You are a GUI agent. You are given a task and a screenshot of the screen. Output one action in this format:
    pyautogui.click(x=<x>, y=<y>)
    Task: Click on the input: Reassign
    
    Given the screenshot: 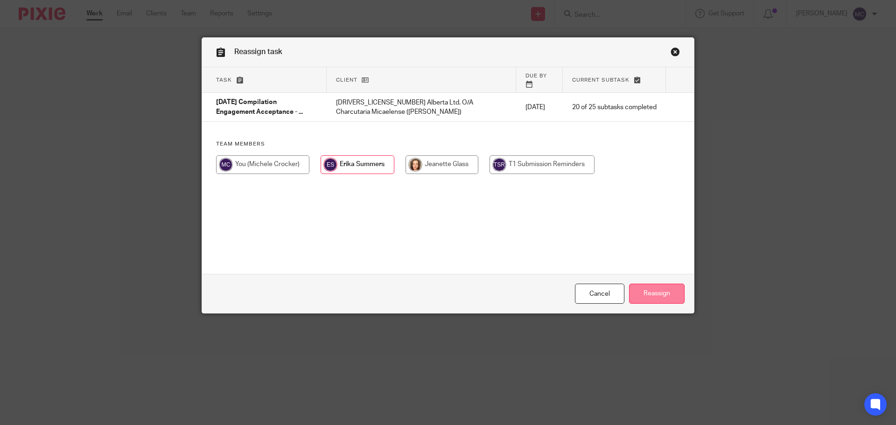 What is the action you would take?
    pyautogui.click(x=657, y=294)
    